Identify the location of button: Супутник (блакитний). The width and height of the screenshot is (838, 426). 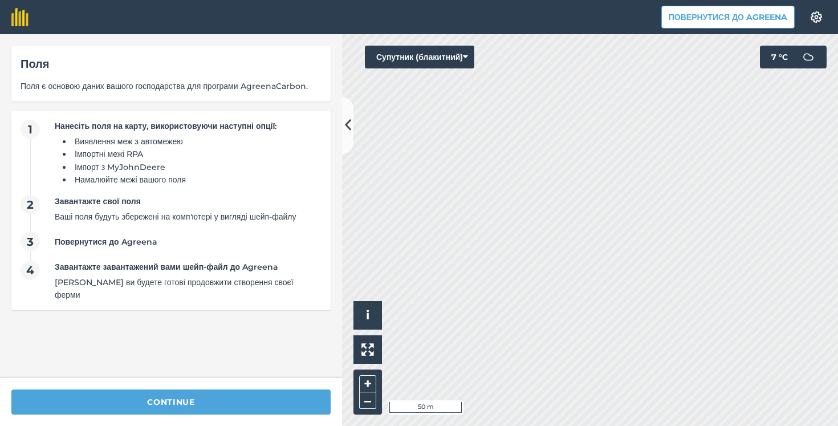
(419, 57).